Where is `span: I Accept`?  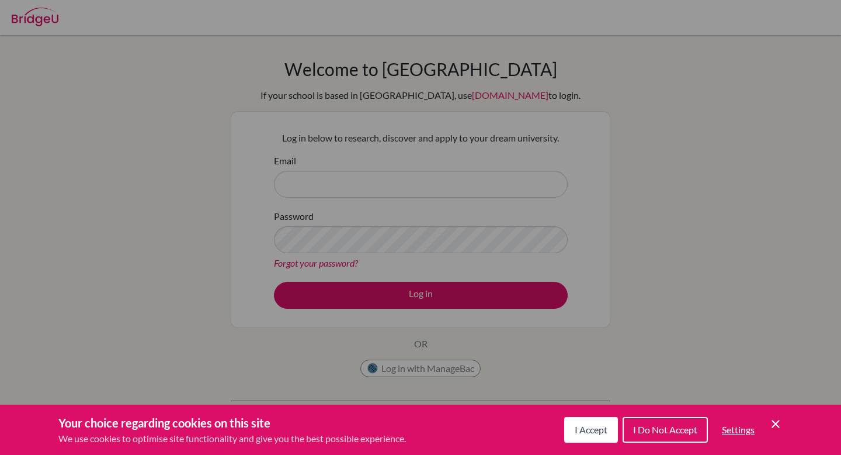
span: I Accept is located at coordinates (591, 429).